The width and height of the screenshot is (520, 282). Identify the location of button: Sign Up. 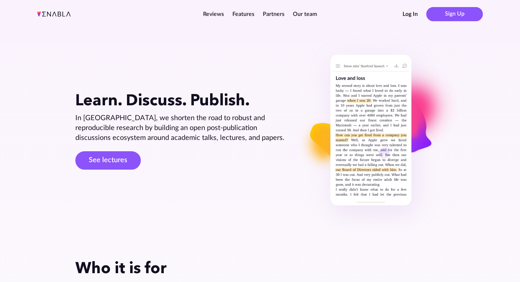
(455, 14).